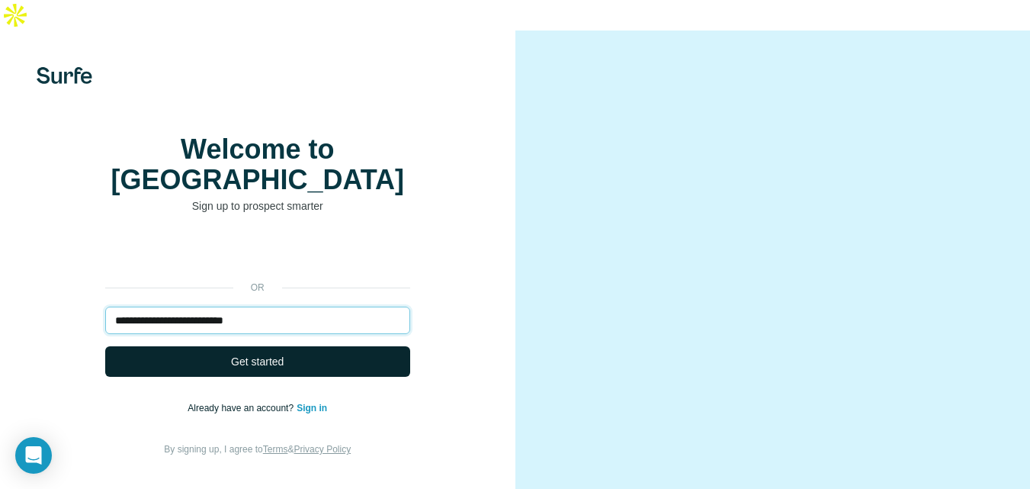 This screenshot has height=489, width=1030. Describe the element at coordinates (258, 362) in the screenshot. I see `button: Get started` at that location.